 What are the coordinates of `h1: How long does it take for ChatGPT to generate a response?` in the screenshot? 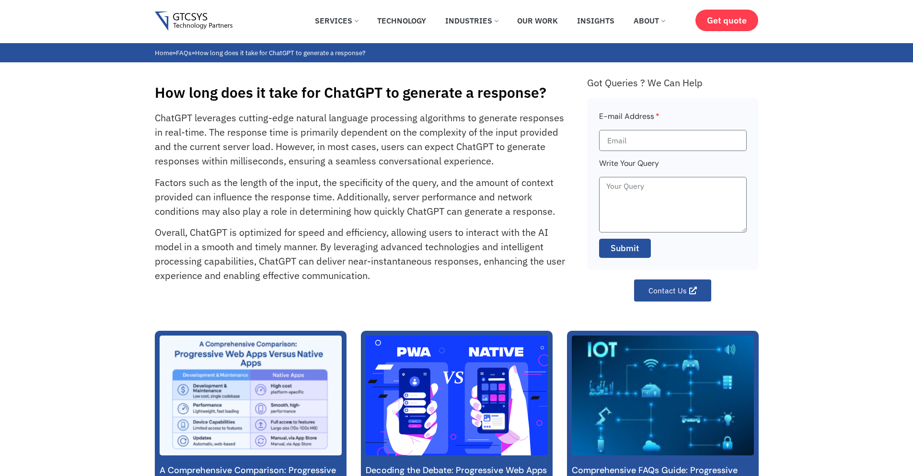 It's located at (366, 93).